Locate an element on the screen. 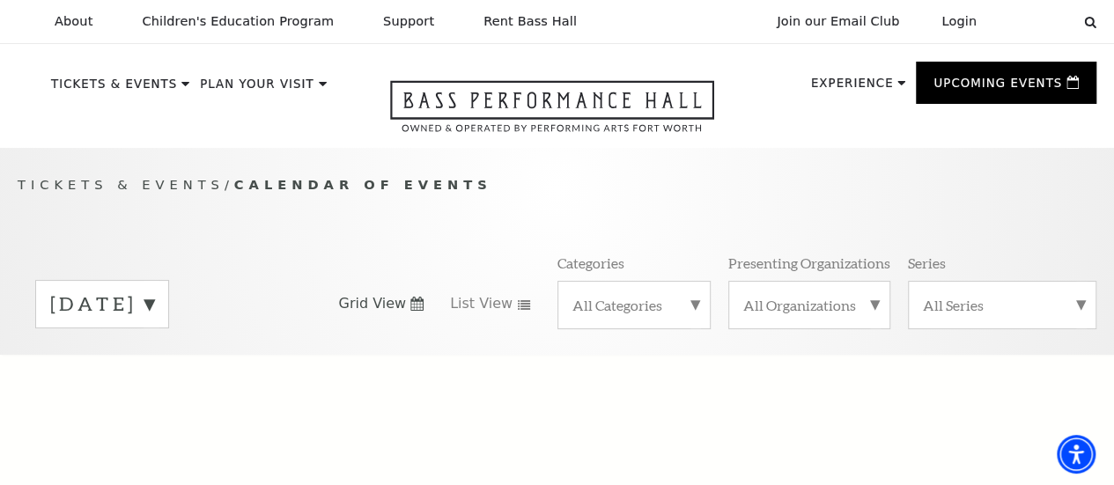  p: Series is located at coordinates (927, 263).